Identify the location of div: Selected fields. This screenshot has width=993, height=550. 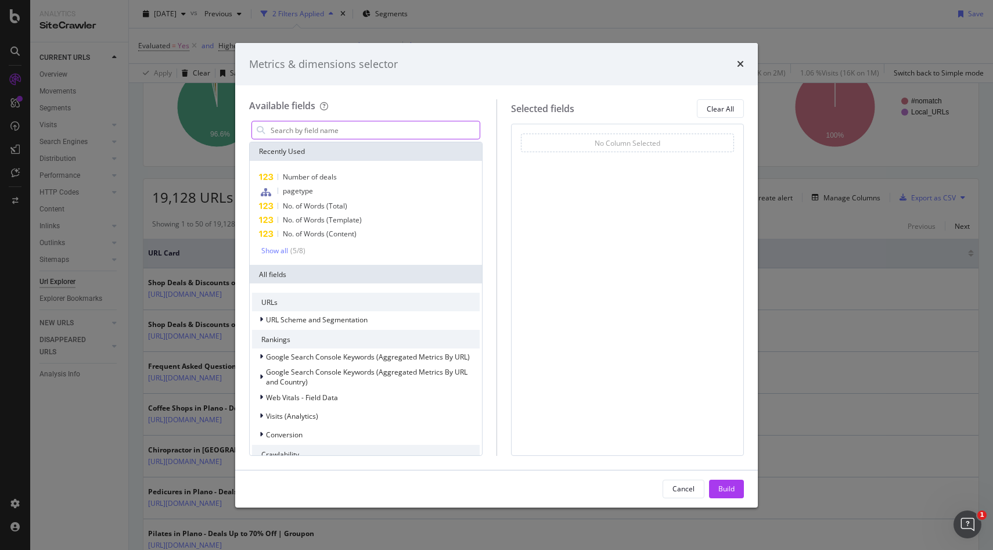
(542, 109).